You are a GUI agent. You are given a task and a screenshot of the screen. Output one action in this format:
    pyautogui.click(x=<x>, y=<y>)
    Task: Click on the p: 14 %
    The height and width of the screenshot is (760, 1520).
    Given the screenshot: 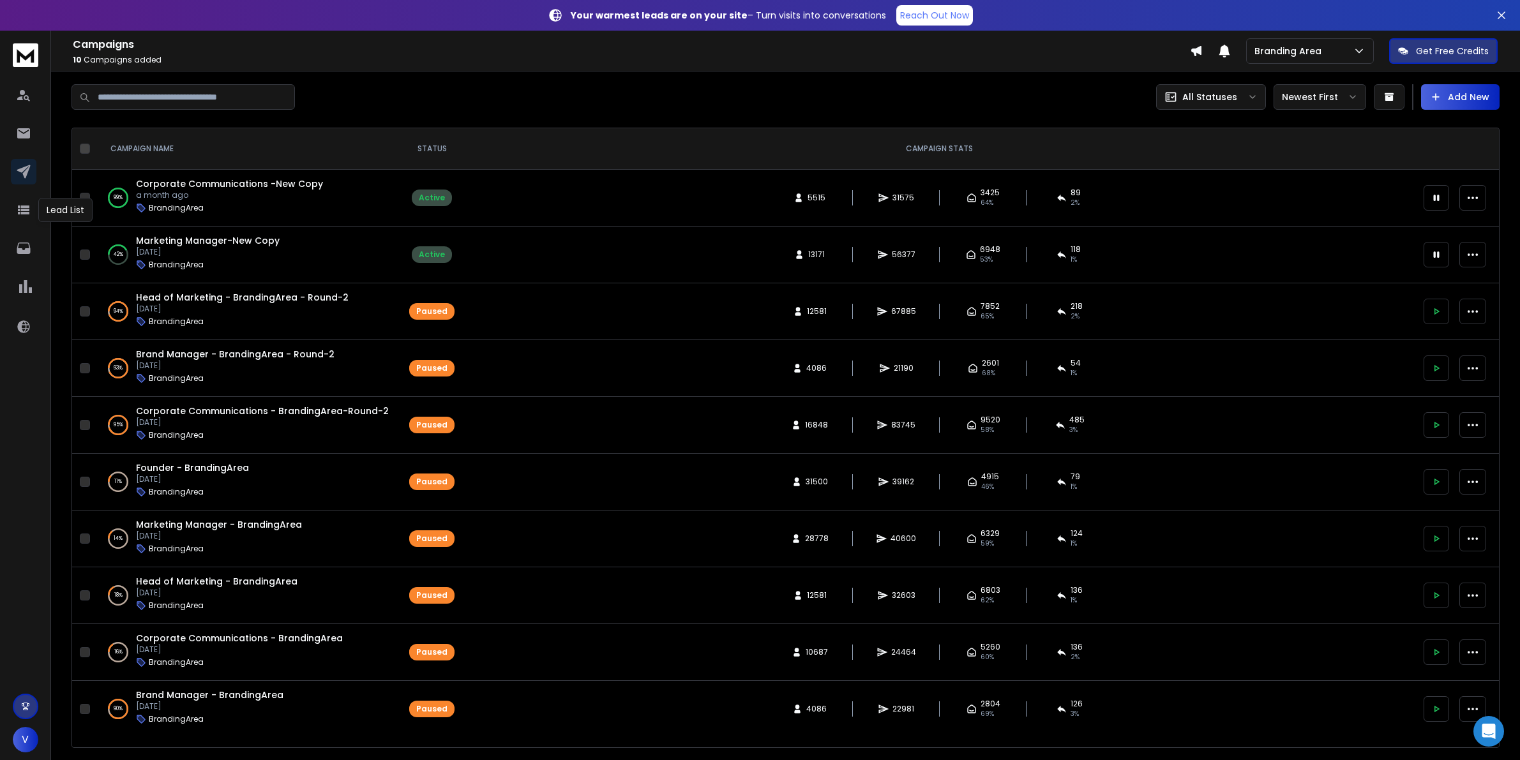 What is the action you would take?
    pyautogui.click(x=118, y=539)
    